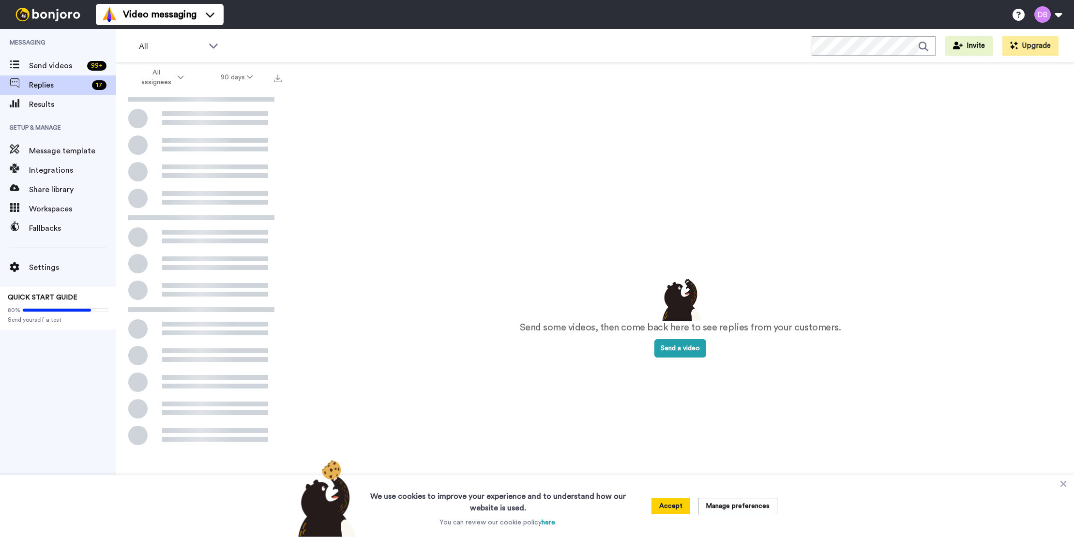 The image size is (1074, 537). I want to click on p: Send some videos, then come back here to see replies from your customers., so click(680, 328).